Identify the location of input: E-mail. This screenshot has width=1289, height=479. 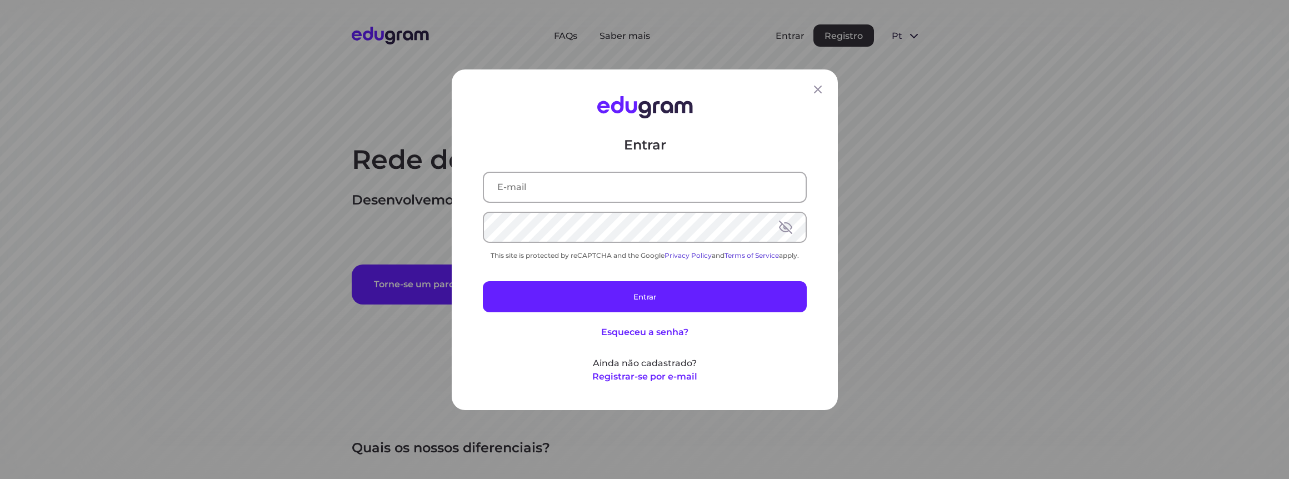
(645, 187).